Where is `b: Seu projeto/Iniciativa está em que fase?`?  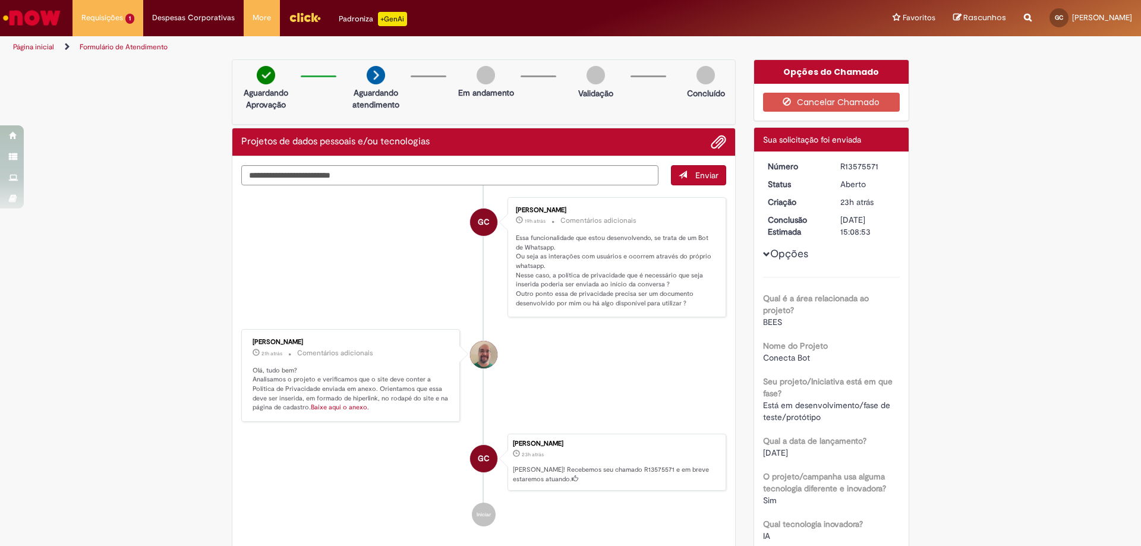 b: Seu projeto/Iniciativa está em que fase? is located at coordinates (828, 387).